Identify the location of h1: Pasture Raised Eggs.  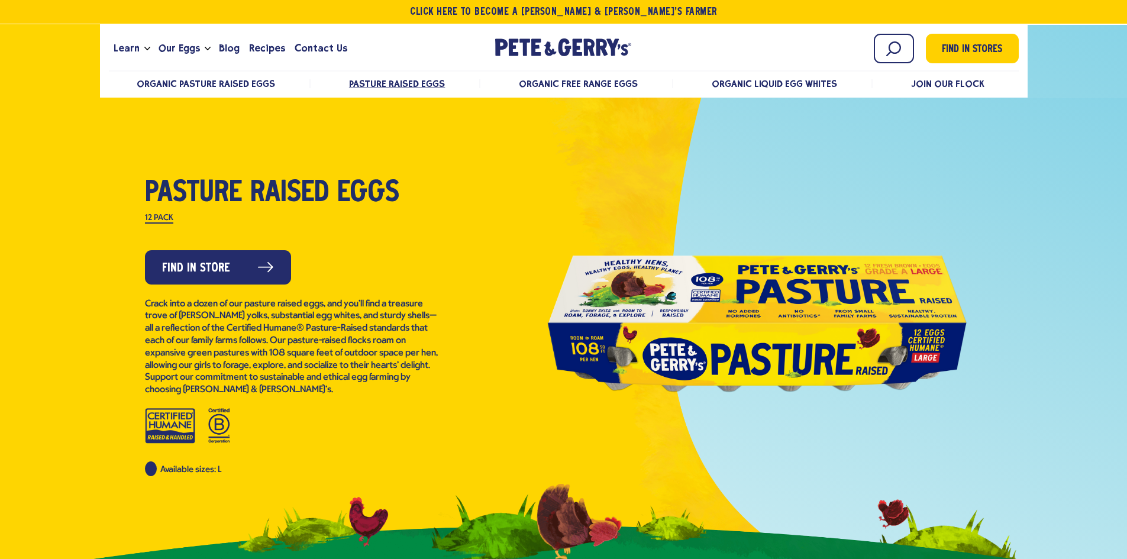
(293, 194).